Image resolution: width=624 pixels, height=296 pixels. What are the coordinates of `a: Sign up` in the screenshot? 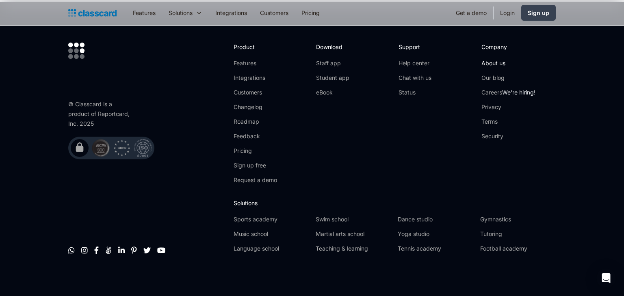 It's located at (538, 13).